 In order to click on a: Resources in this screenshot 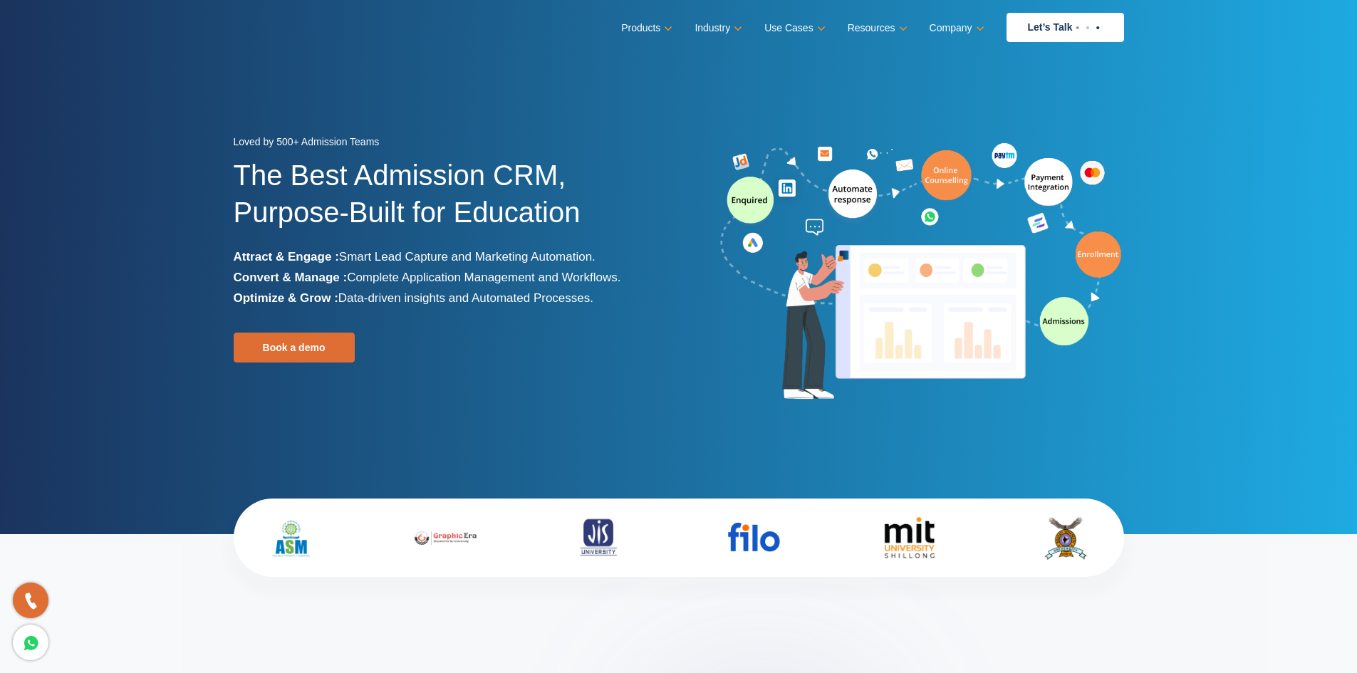, I will do `click(876, 28)`.